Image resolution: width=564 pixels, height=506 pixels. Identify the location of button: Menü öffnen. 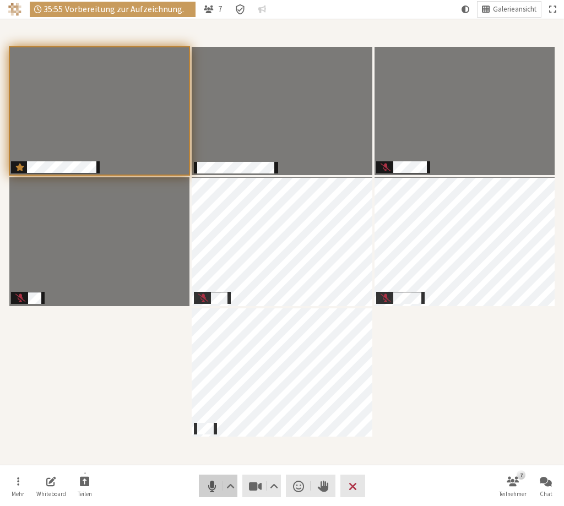
(18, 486).